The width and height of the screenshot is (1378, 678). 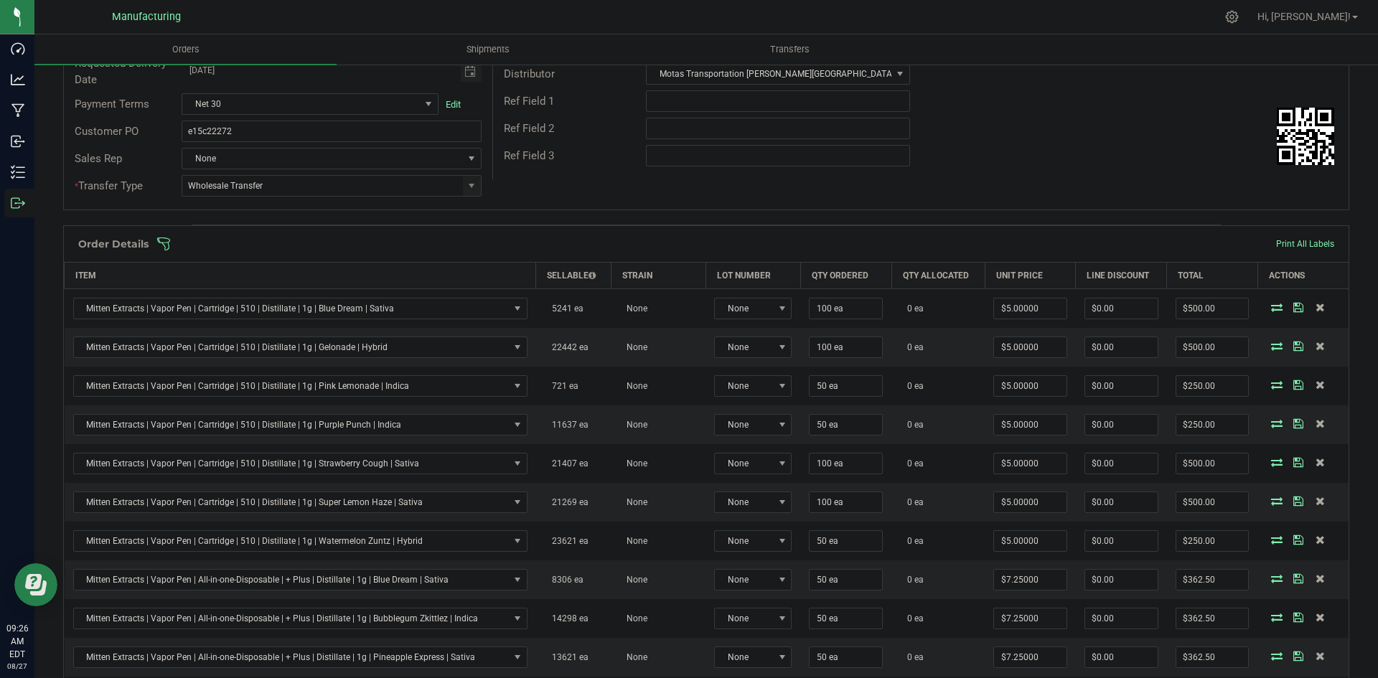 I want to click on span: Shipments, so click(x=488, y=50).